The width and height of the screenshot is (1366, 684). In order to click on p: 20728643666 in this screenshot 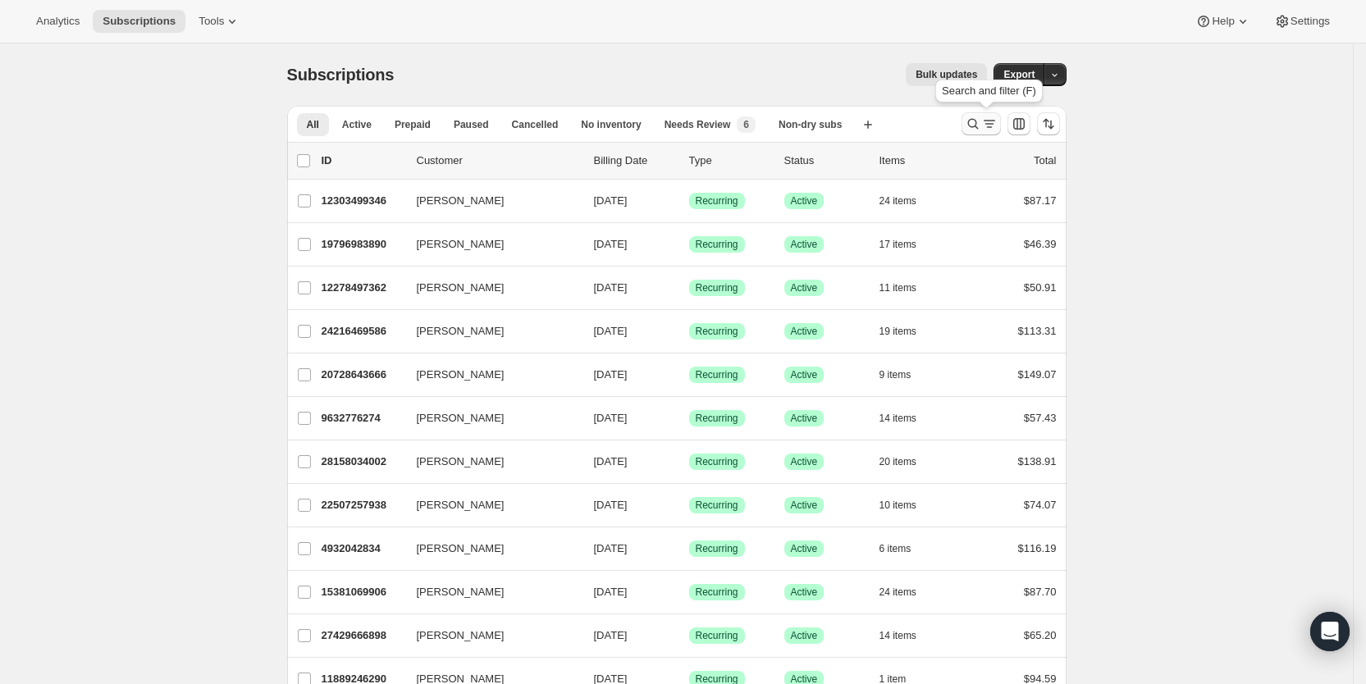, I will do `click(363, 375)`.